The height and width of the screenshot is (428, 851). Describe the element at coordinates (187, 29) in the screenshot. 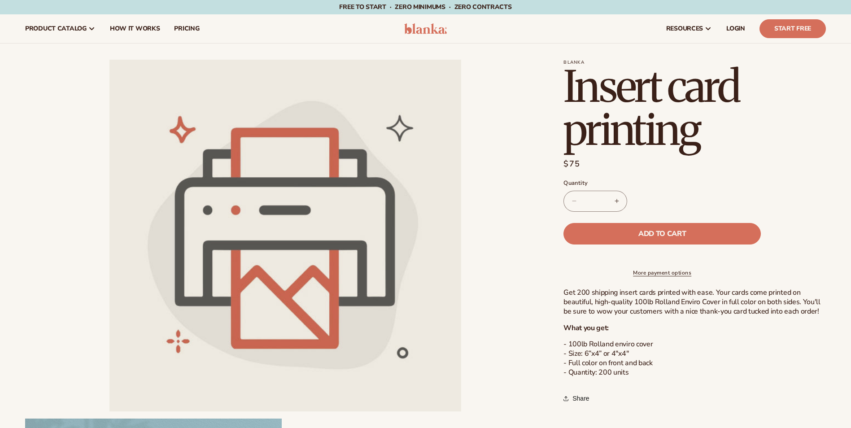

I see `a: pricing` at that location.